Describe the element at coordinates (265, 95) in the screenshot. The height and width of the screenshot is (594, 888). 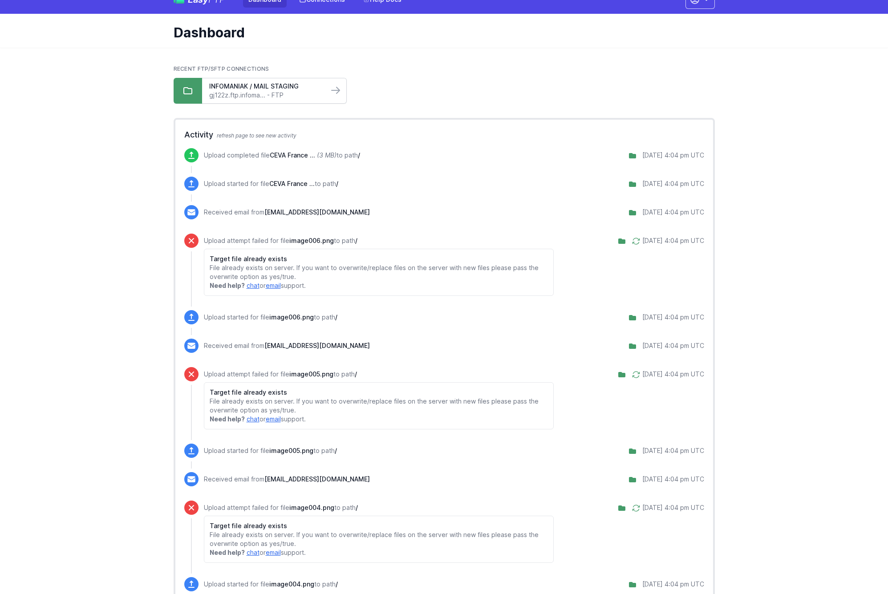
I see `a: gj122z.ftp.infoma... - FTP` at that location.